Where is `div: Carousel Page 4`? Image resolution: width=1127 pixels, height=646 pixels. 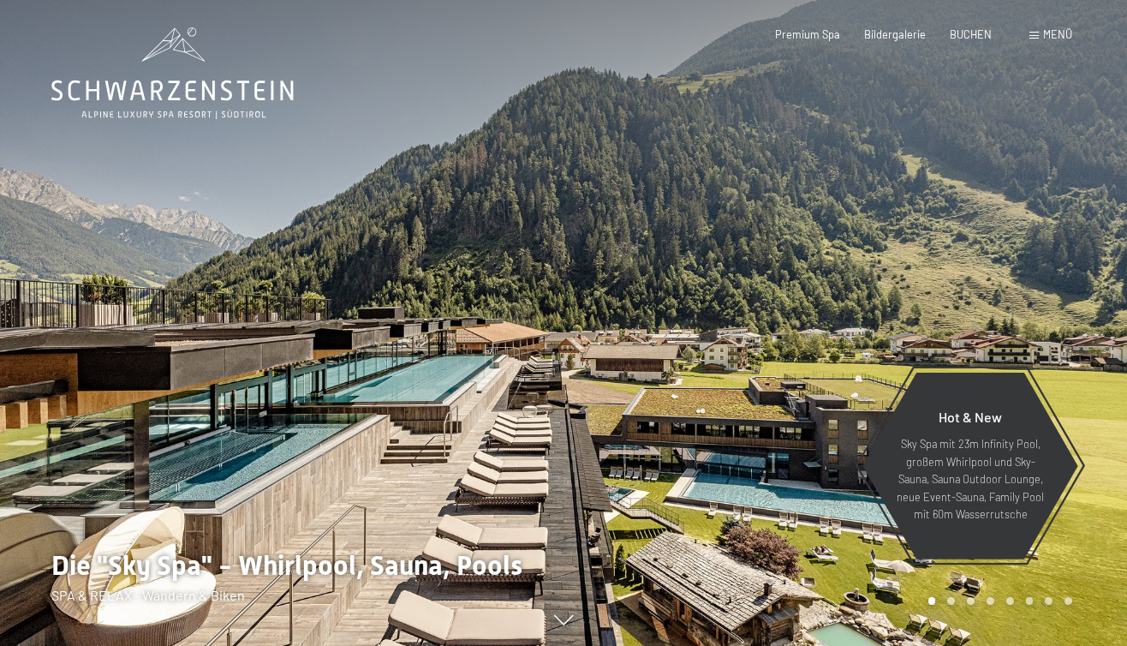
div: Carousel Page 4 is located at coordinates (990, 601).